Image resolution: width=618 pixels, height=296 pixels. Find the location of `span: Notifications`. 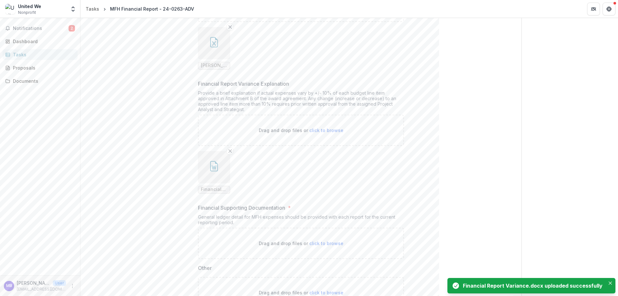

span: Notifications is located at coordinates (41, 28).